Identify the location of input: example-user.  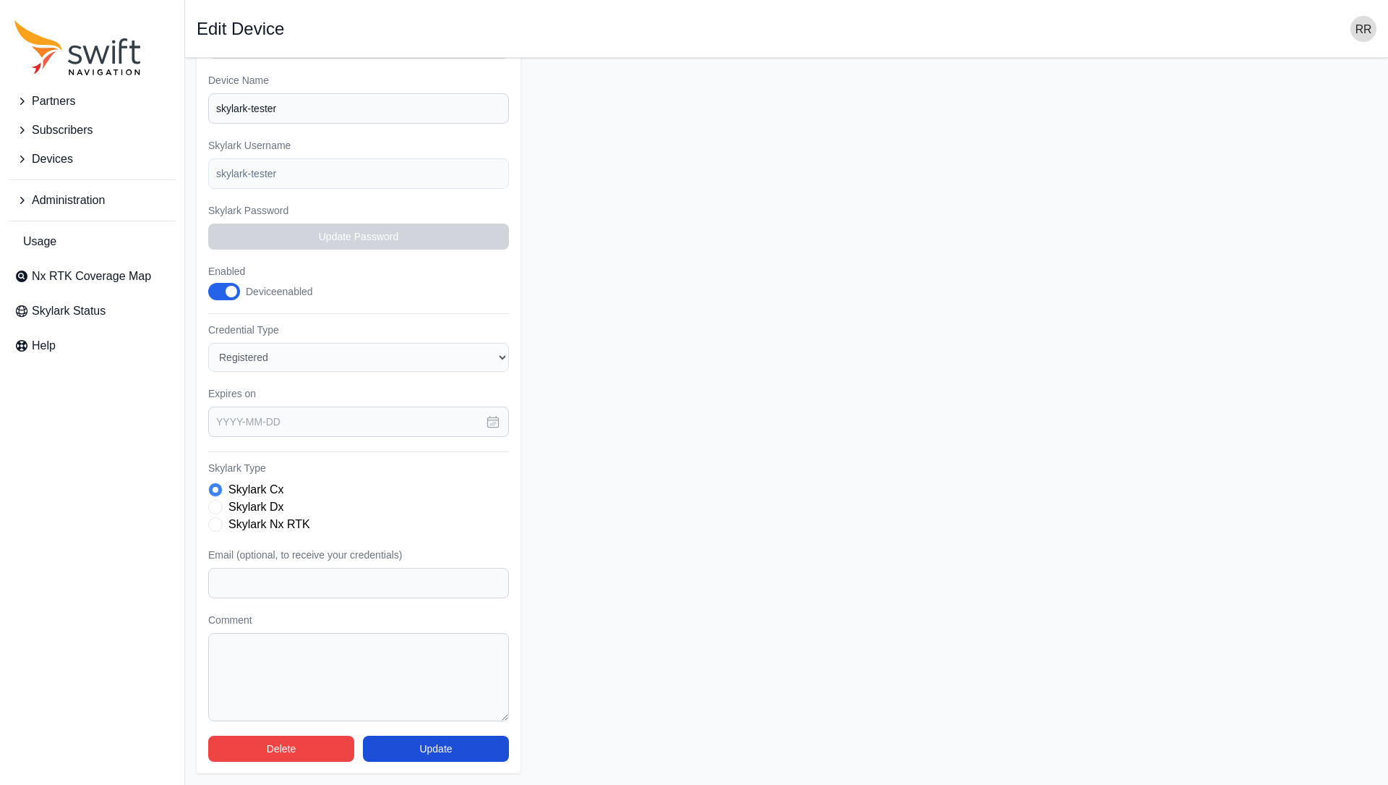
(359, 174).